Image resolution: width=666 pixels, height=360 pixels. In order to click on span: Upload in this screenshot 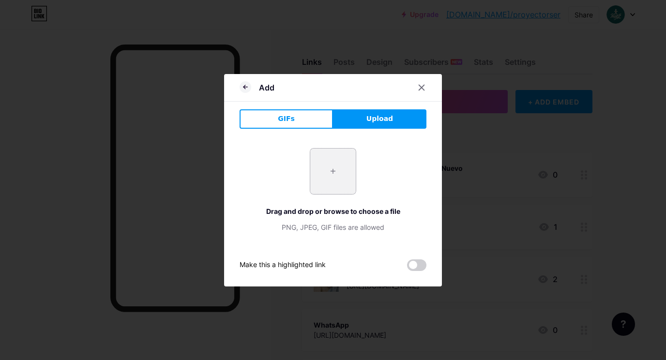, I will do `click(380, 119)`.